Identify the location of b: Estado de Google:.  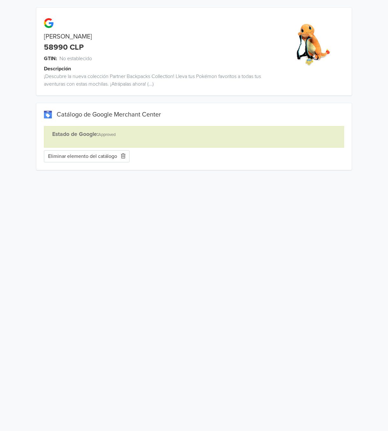
(75, 134).